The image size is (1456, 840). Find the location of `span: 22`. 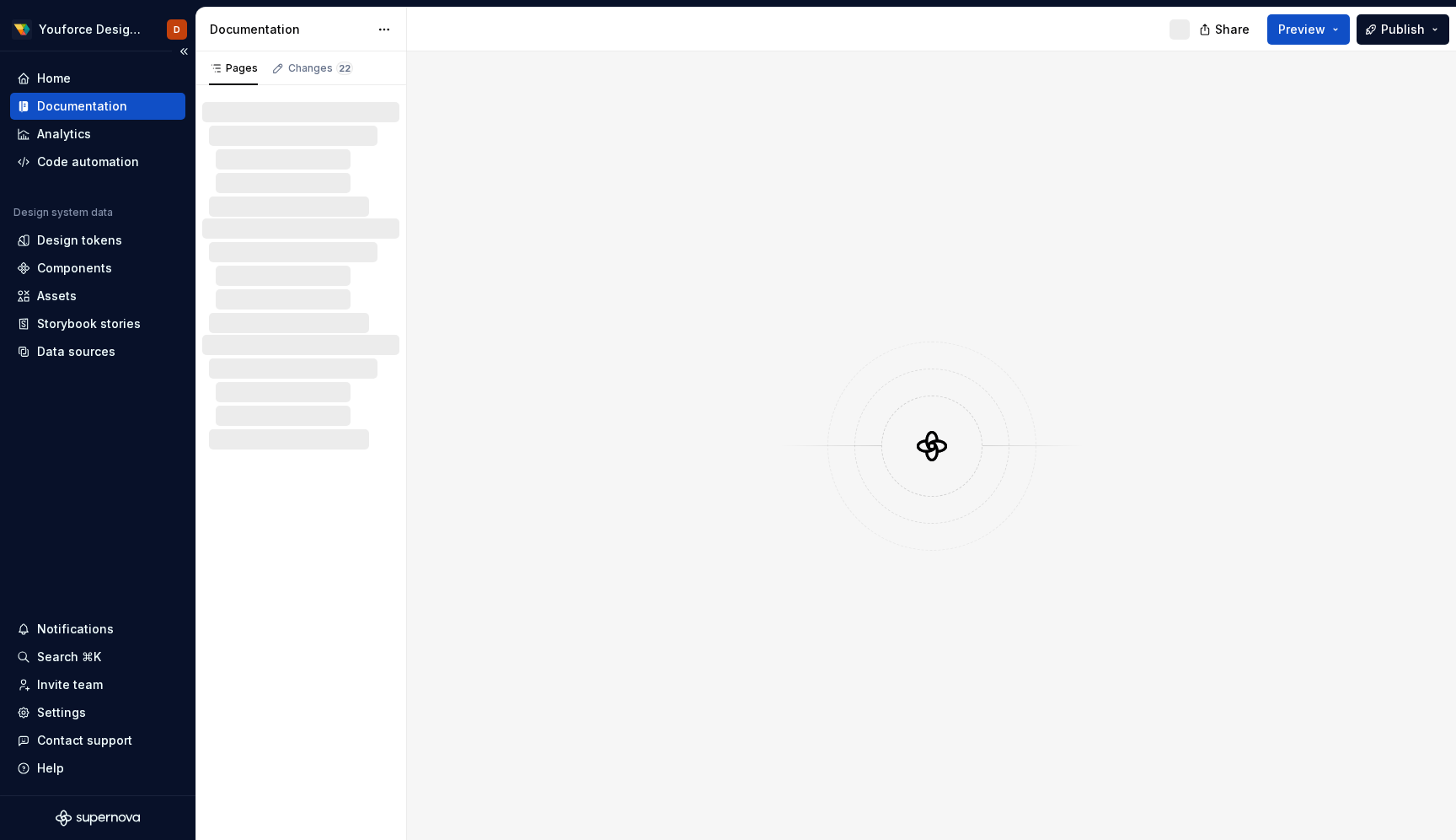

span: 22 is located at coordinates (345, 68).